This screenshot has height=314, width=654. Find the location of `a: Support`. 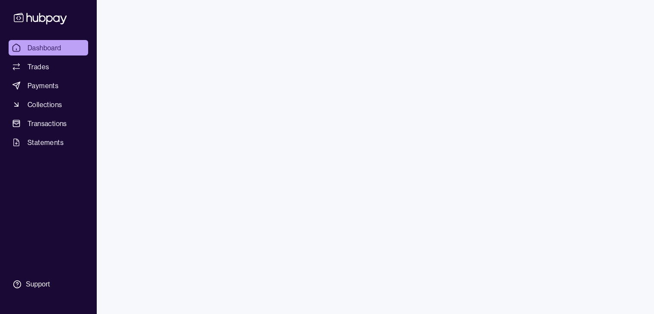

a: Support is located at coordinates (48, 284).